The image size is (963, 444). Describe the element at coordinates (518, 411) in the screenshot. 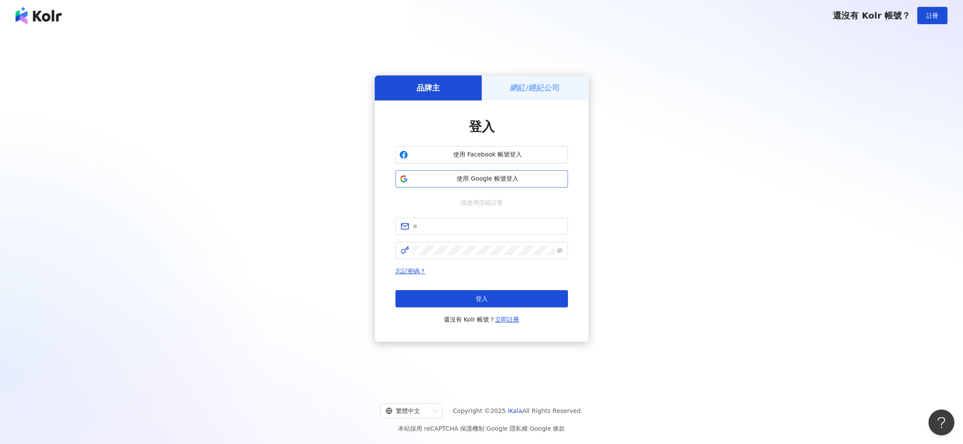

I see `span: Copyright © 2025 All Rights Reserved.` at that location.